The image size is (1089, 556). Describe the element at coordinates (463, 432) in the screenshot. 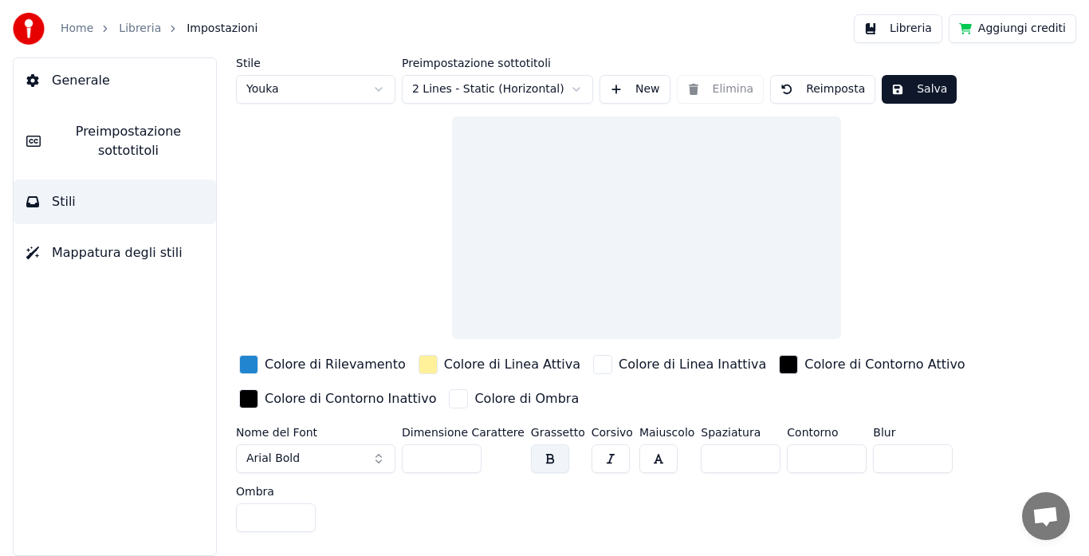

I see `label: Dimensione Carattere` at that location.